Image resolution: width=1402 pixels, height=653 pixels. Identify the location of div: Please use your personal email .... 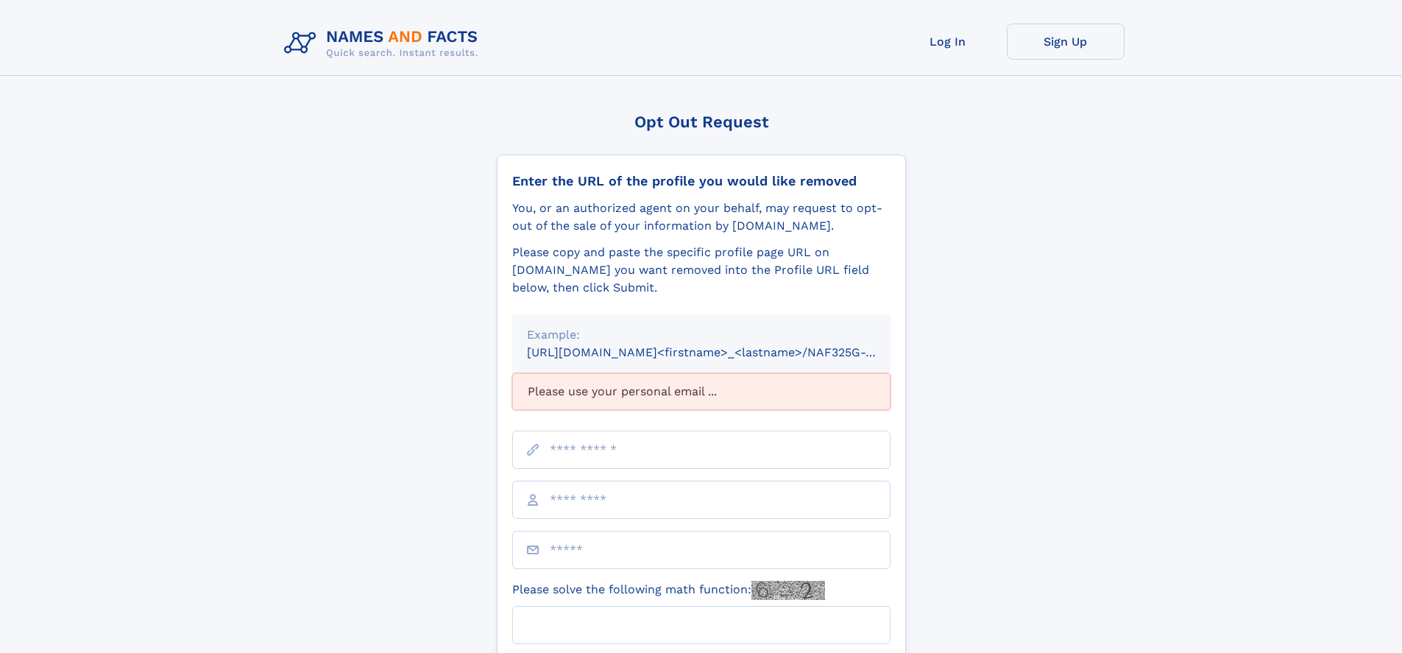
(701, 391).